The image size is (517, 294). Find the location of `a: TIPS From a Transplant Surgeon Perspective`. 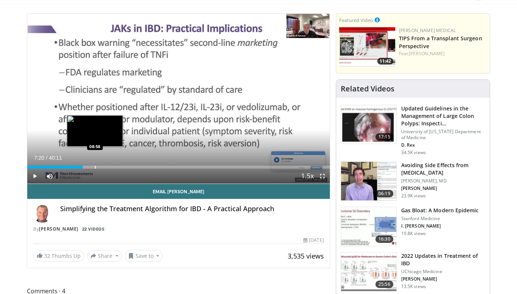

a: TIPS From a Transplant Surgeon Perspective is located at coordinates (440, 42).